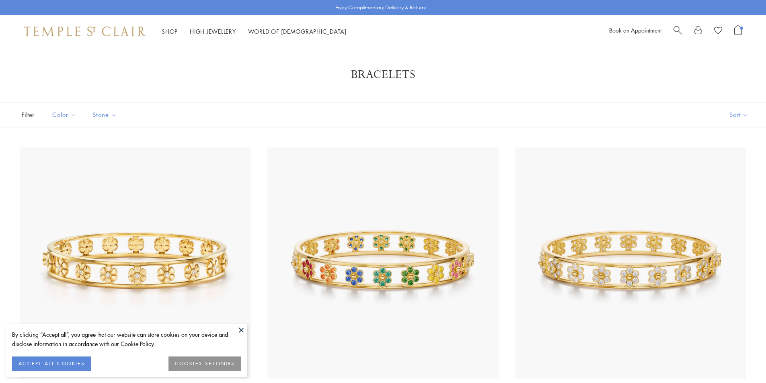 The image size is (766, 383). Describe the element at coordinates (213, 31) in the screenshot. I see `a: High JewelleryHigh Jewellery` at that location.